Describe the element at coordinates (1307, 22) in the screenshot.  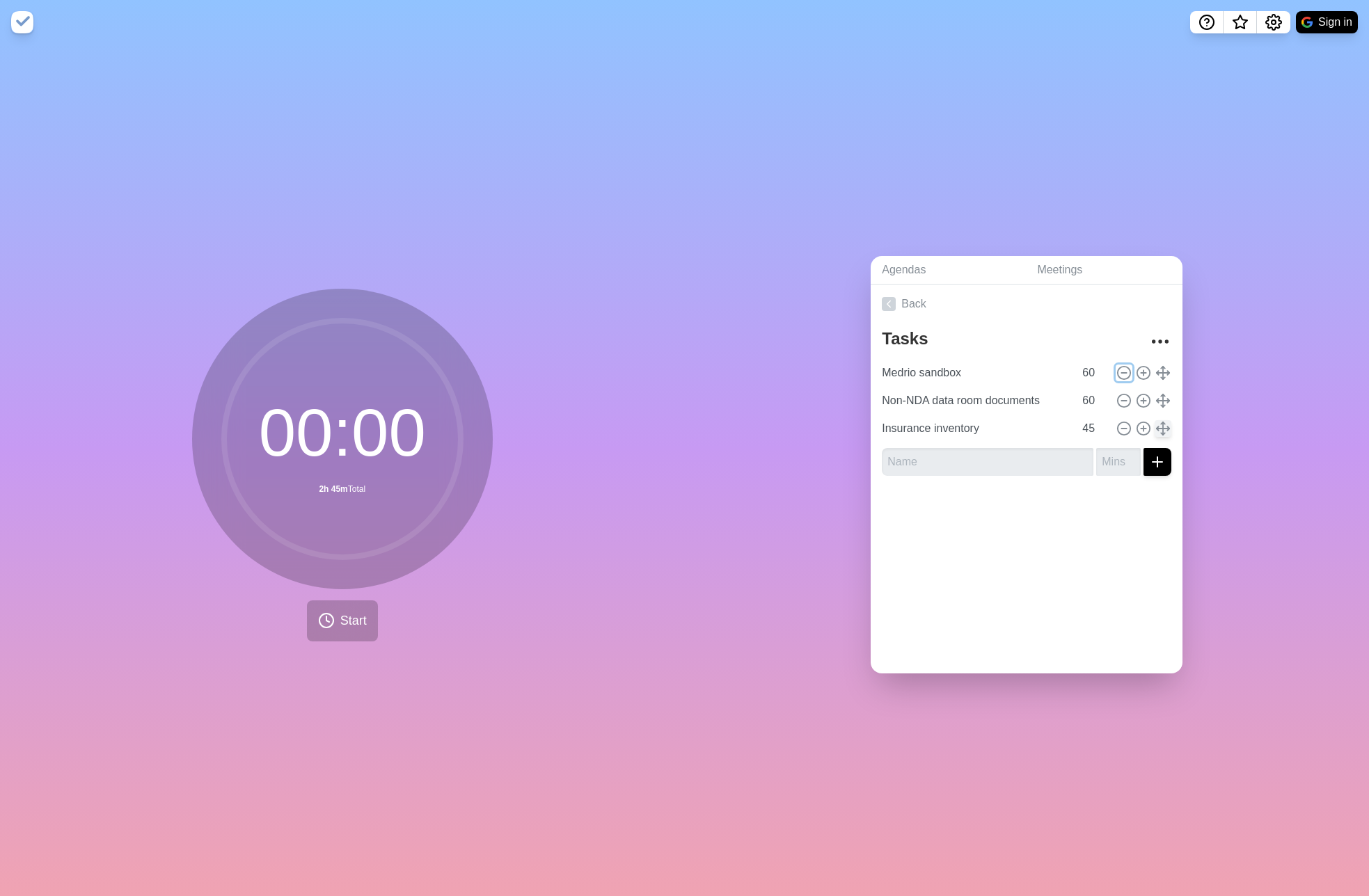
I see `img: google logo` at that location.